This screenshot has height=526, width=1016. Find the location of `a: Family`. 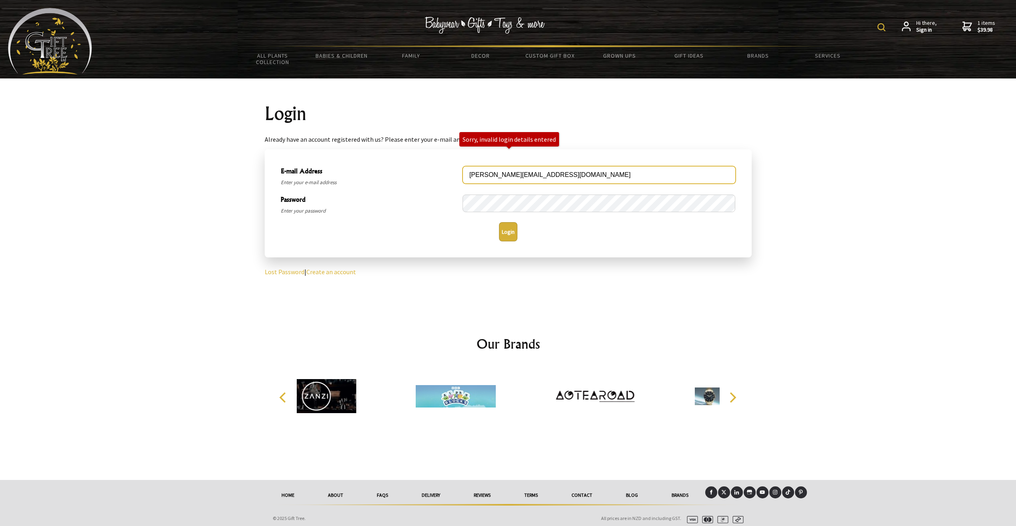

a: Family is located at coordinates (411, 56).